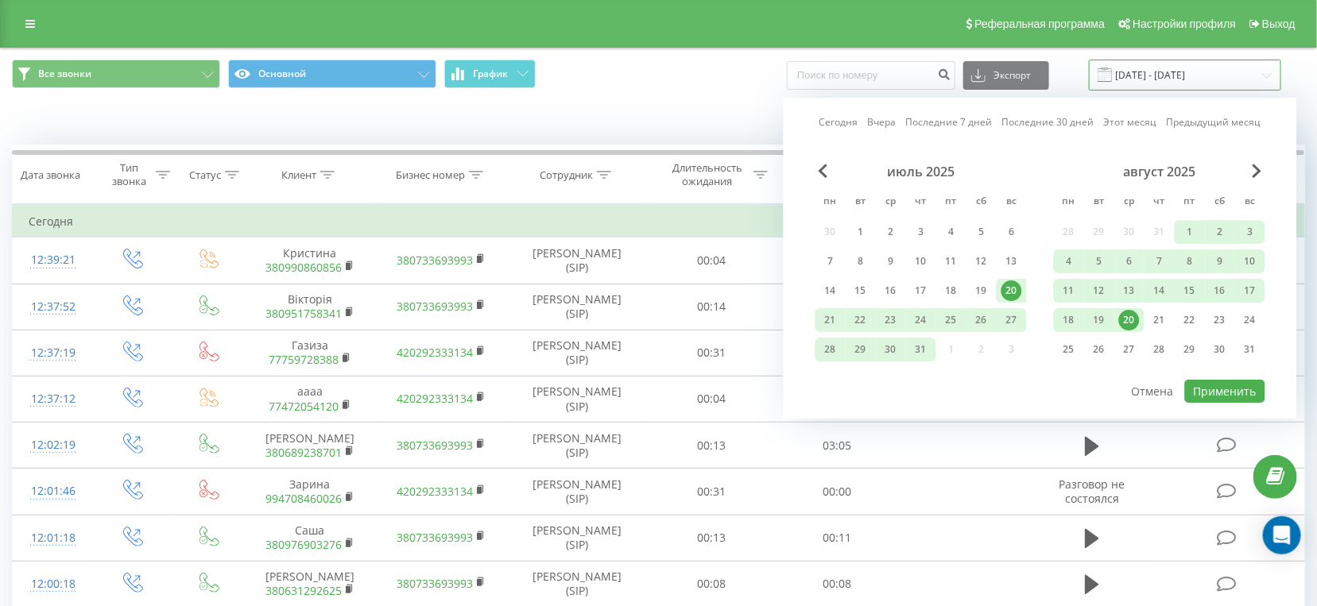 The height and width of the screenshot is (606, 1317). Describe the element at coordinates (711, 353) in the screenshot. I see `td: 00:31` at that location.